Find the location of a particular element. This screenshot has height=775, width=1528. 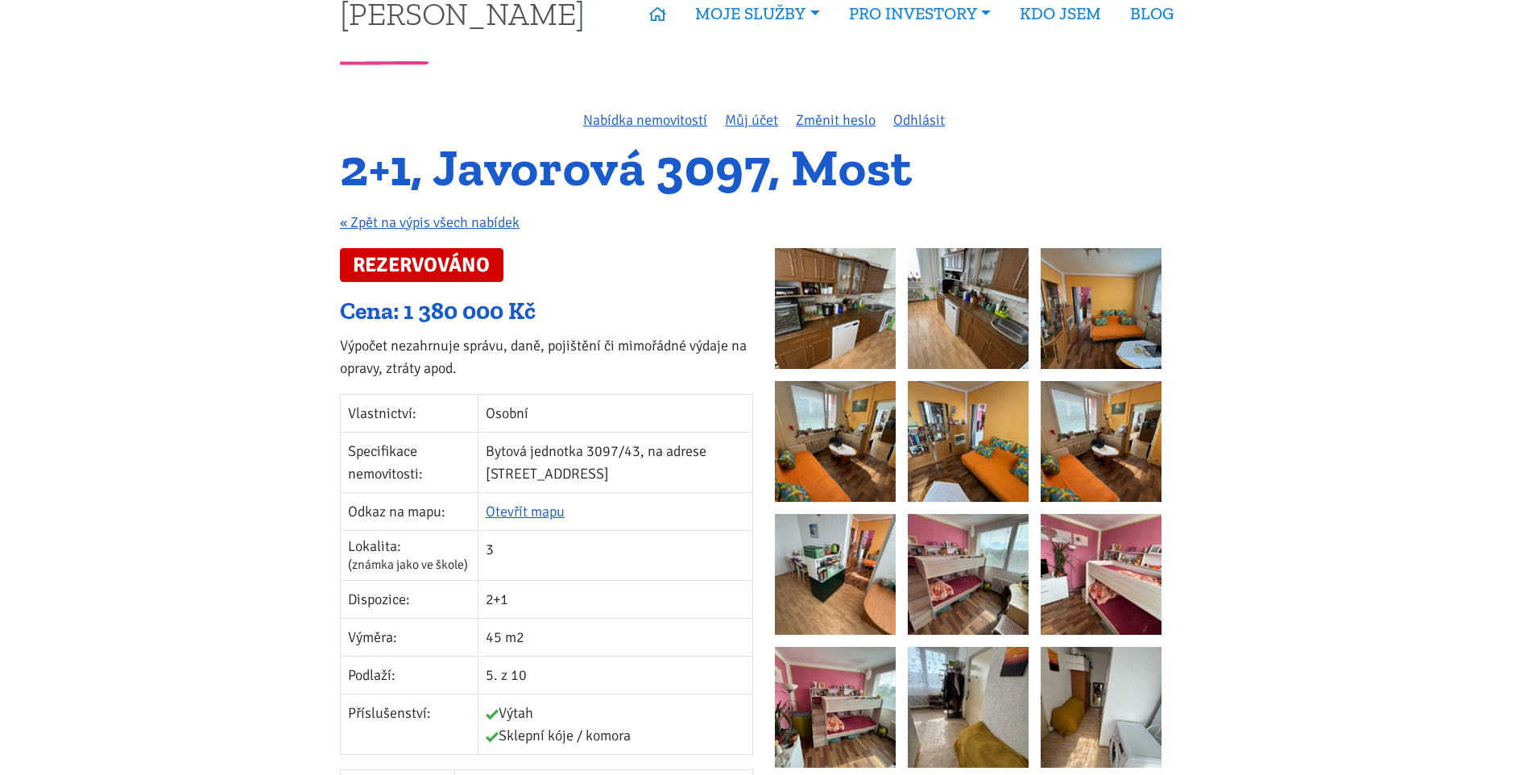

td: Příslušenství: is located at coordinates (409, 724).